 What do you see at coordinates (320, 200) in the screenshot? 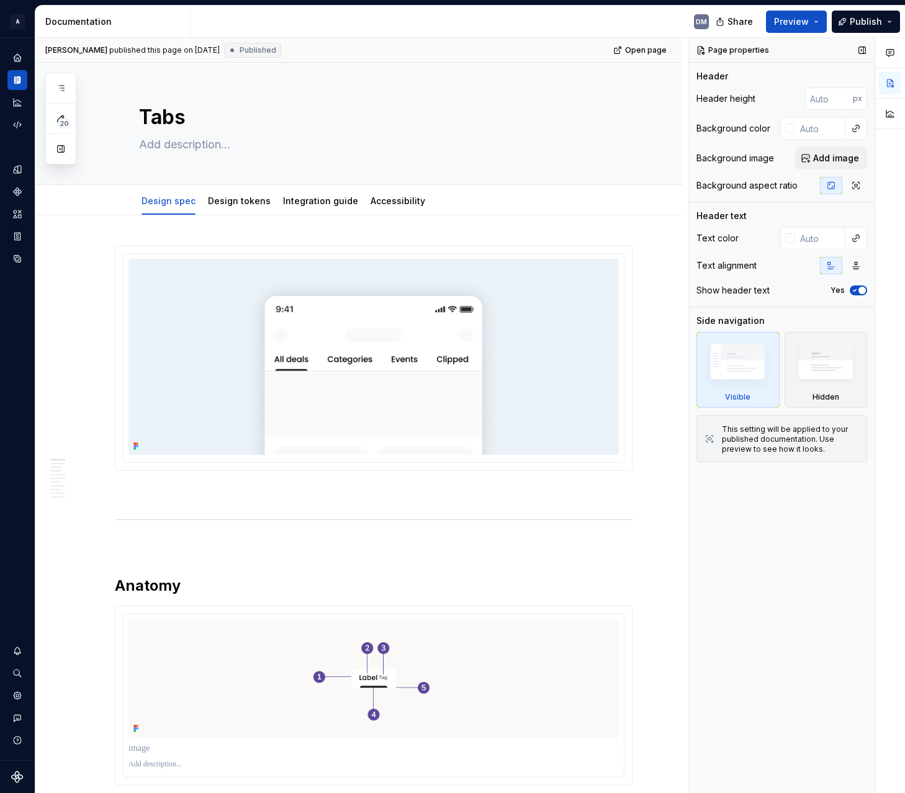
I see `div: Integration guide` at bounding box center [320, 200].